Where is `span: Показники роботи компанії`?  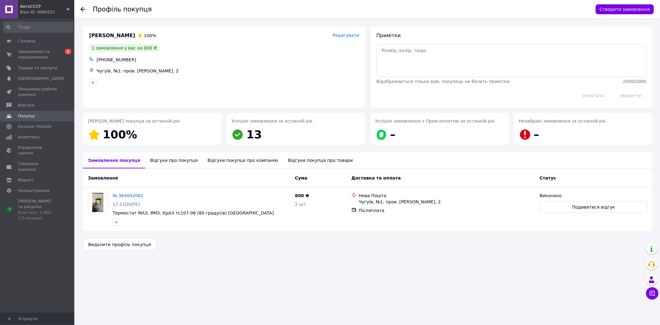
span: Показники роботи компанії is located at coordinates (37, 92).